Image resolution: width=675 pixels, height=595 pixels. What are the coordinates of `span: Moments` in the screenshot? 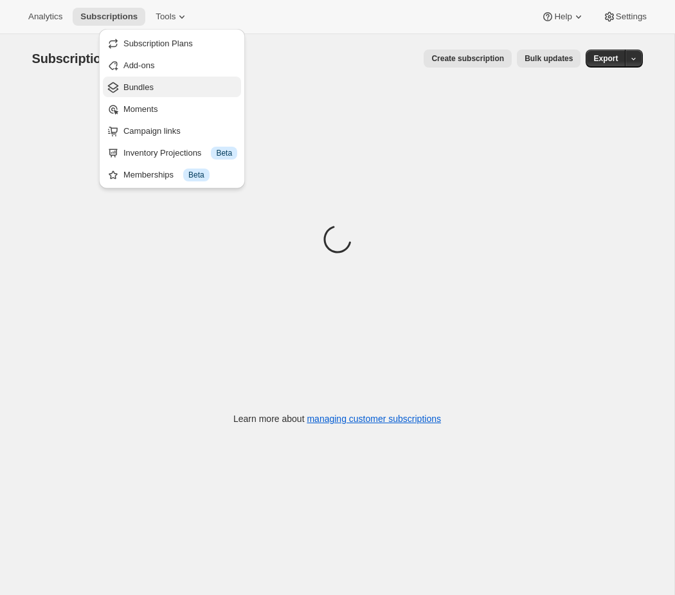 It's located at (140, 109).